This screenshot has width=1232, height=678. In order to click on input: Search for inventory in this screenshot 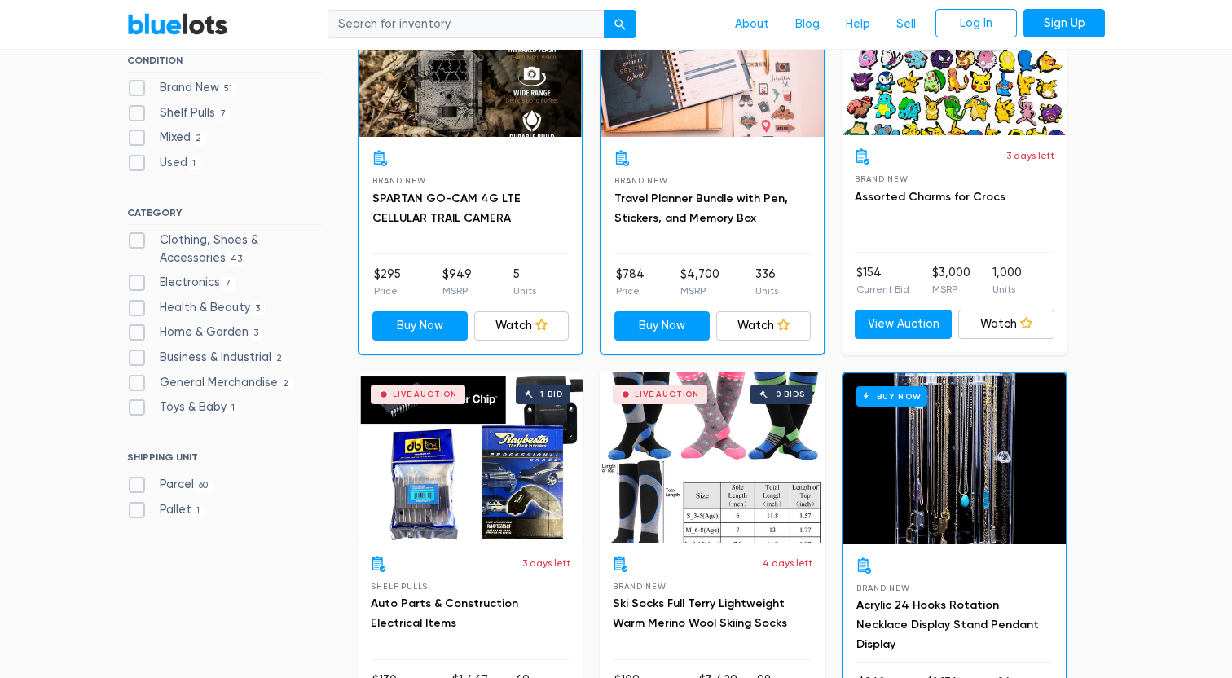, I will do `click(466, 24)`.